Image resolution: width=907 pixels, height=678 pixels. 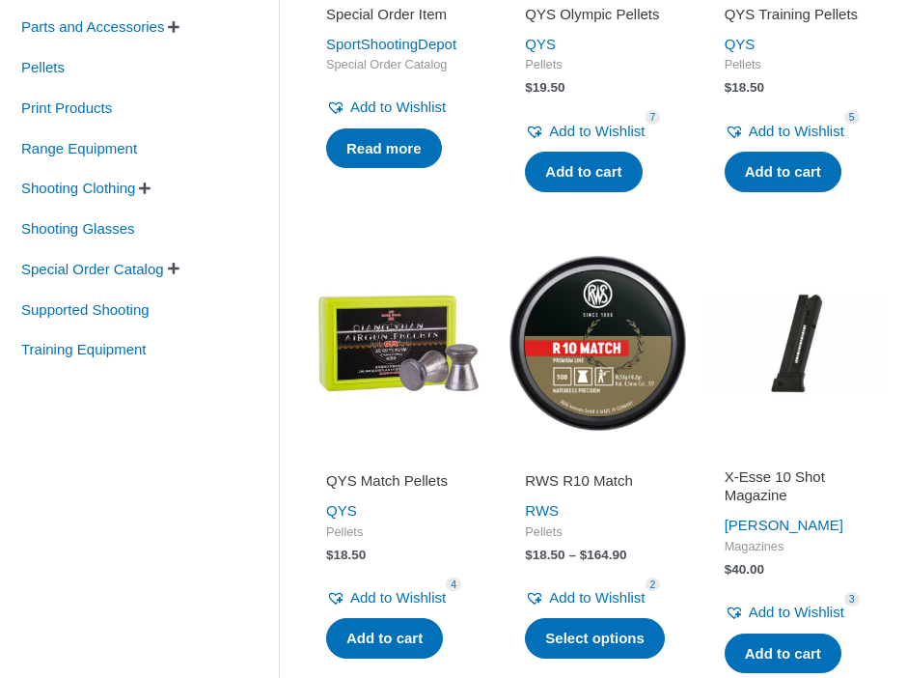 What do you see at coordinates (597, 14) in the screenshot?
I see `h2: QYS Olympic Pellets` at bounding box center [597, 14].